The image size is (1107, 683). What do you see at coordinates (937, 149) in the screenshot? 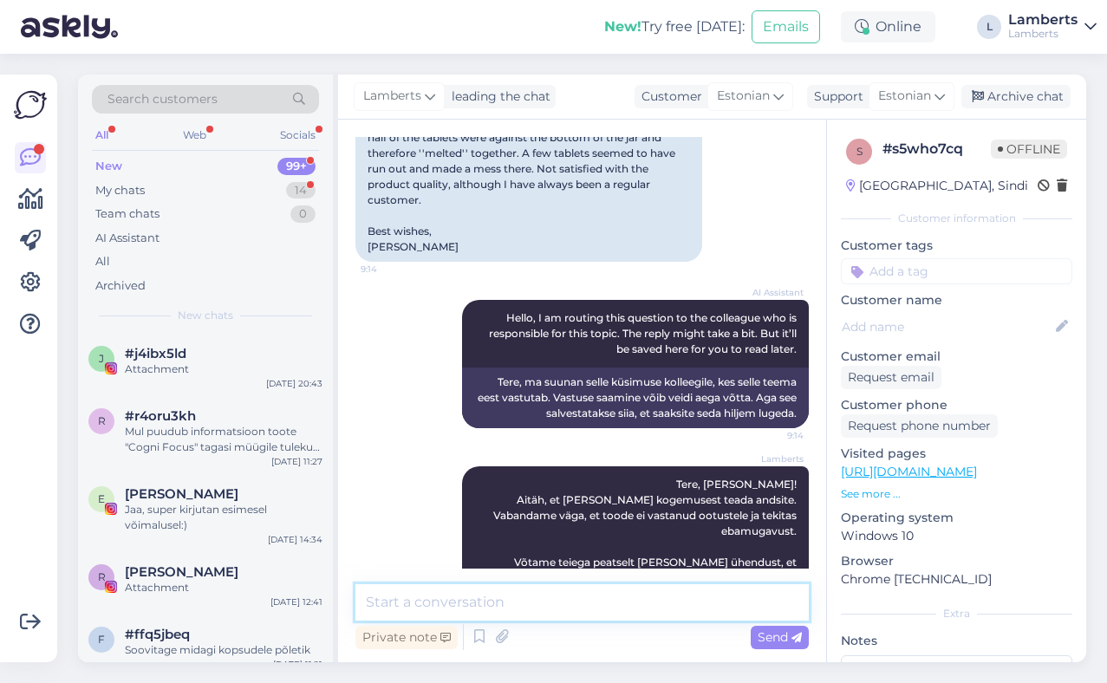
I see `div: # s5who7cq` at bounding box center [937, 149].